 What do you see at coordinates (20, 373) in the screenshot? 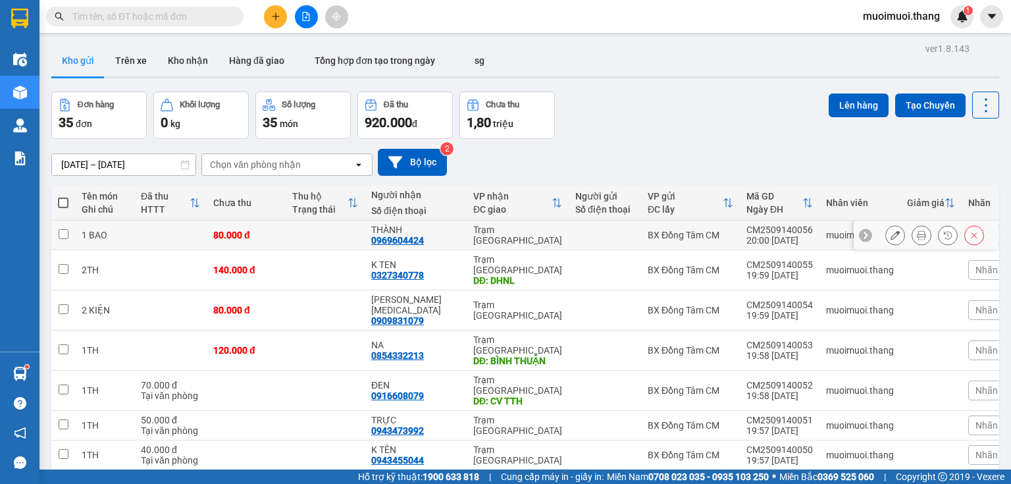
I see `img: warehouse-icon` at bounding box center [20, 373].